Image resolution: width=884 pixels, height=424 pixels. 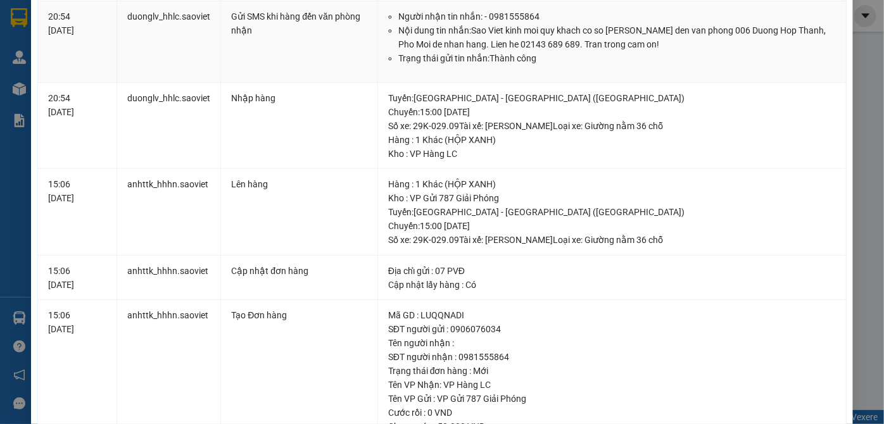 What do you see at coordinates (612, 329) in the screenshot?
I see `div: SĐT người gửi : 0906076034` at bounding box center [612, 329].